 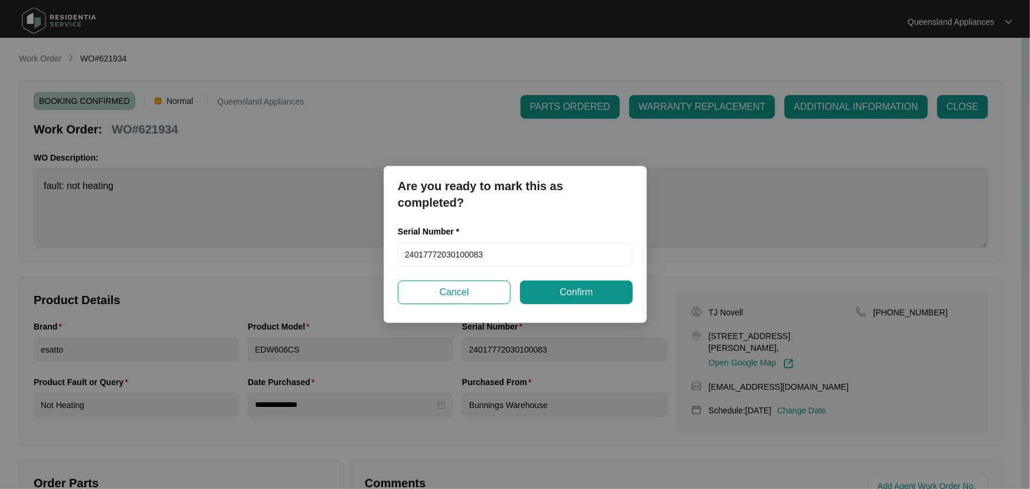 I want to click on p: Are you ready to mark this as, so click(x=515, y=186).